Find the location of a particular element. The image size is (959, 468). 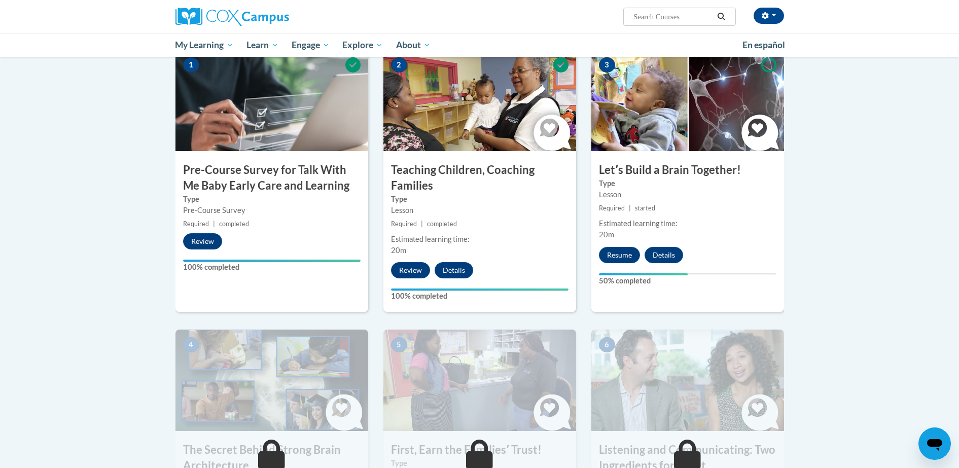

a: En español is located at coordinates (764, 45).